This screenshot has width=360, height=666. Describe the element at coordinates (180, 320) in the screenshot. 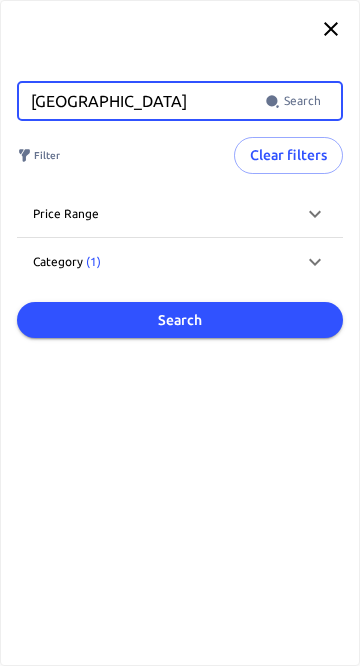

I see `button: Search` at that location.